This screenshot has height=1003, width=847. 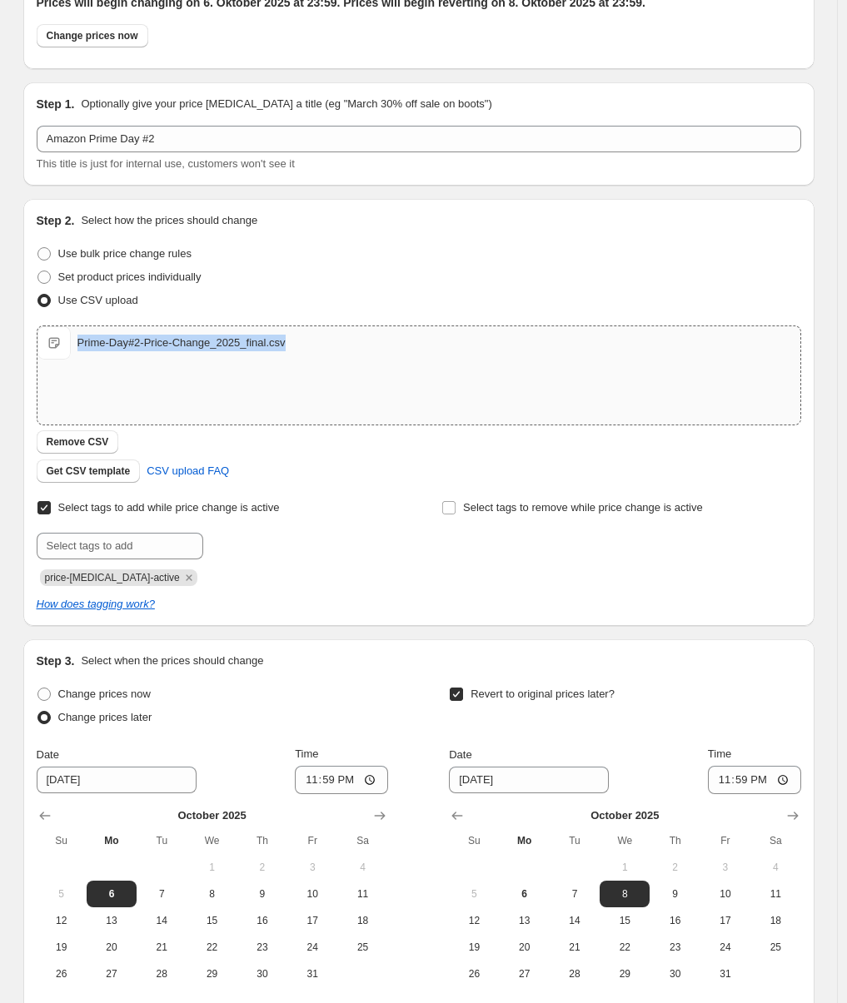 What do you see at coordinates (189, 578) in the screenshot?
I see `button: Remove price-change-job-active` at bounding box center [189, 578].